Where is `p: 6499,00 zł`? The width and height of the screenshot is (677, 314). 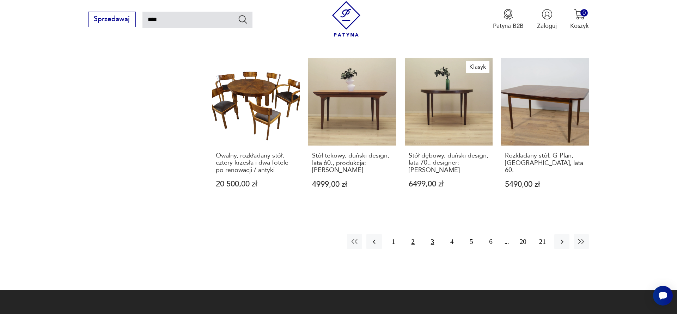 p: 6499,00 zł is located at coordinates (449, 184).